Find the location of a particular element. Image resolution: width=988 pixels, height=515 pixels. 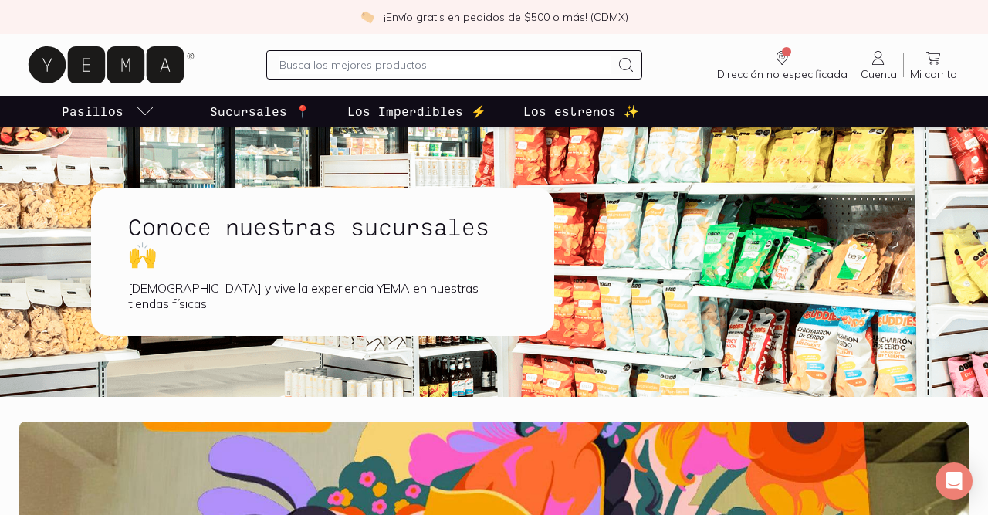

h1: Conoce nuestras sucursales 🙌 is located at coordinates (323, 240).